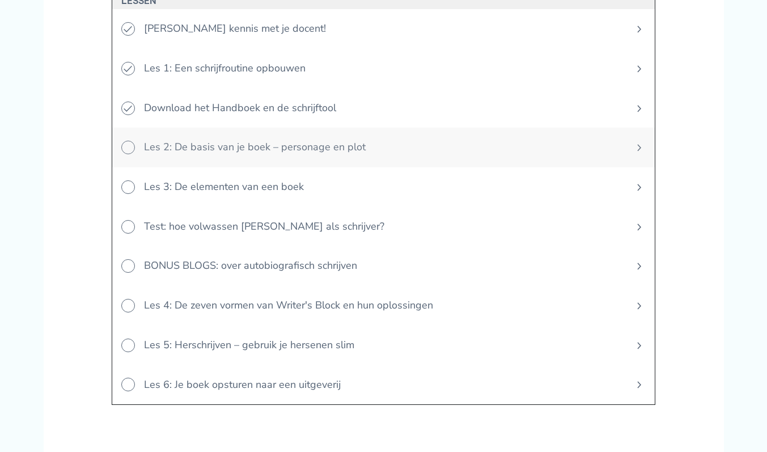 This screenshot has width=767, height=452. Describe the element at coordinates (379, 187) in the screenshot. I see `span: Les 3: De elementen van een boek` at that location.